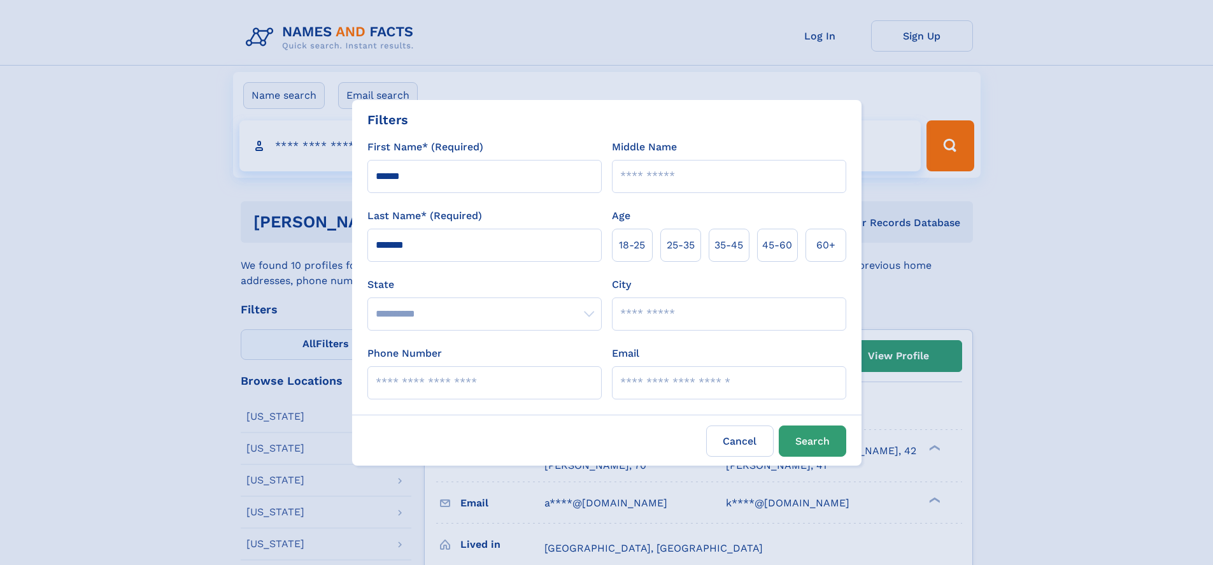 This screenshot has width=1213, height=565. I want to click on label: State, so click(485, 285).